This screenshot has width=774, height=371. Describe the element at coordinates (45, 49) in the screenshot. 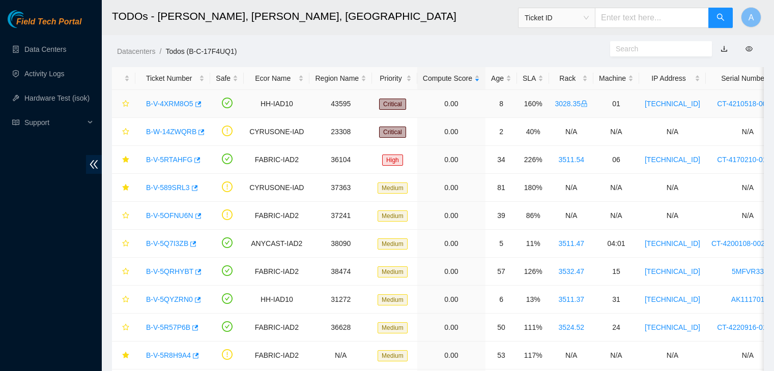

I see `a: Data Centers` at that location.